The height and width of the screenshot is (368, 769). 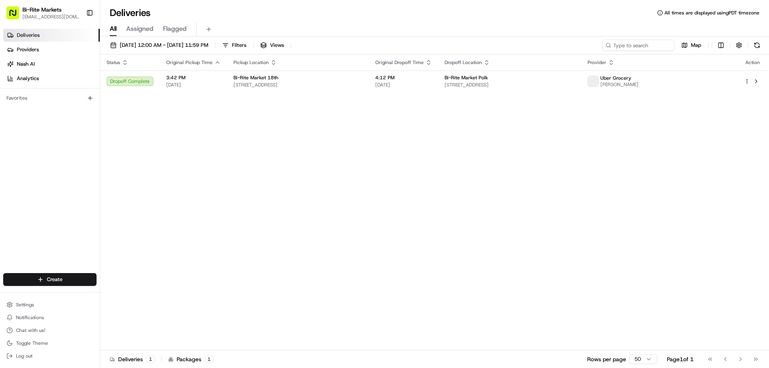 What do you see at coordinates (140, 29) in the screenshot?
I see `span: Assigned` at bounding box center [140, 29].